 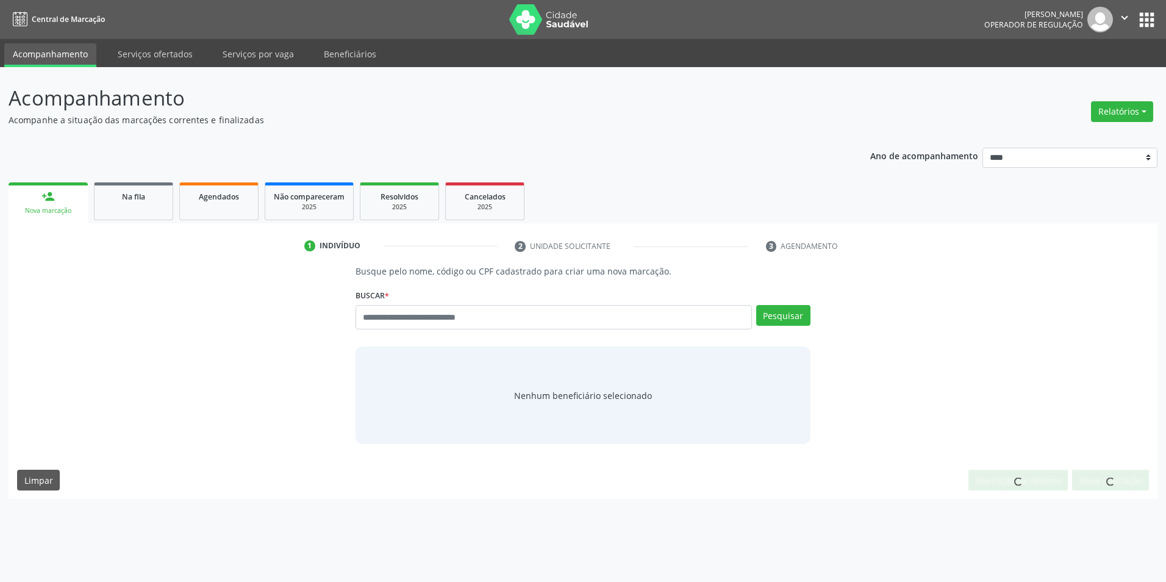 I want to click on p: Ano de acompanhamento, so click(x=924, y=155).